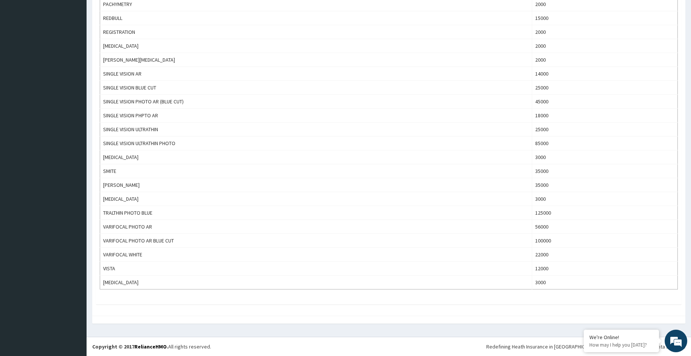  Describe the element at coordinates (316, 227) in the screenshot. I see `td: VARIFOCAL PHOTO AR` at that location.